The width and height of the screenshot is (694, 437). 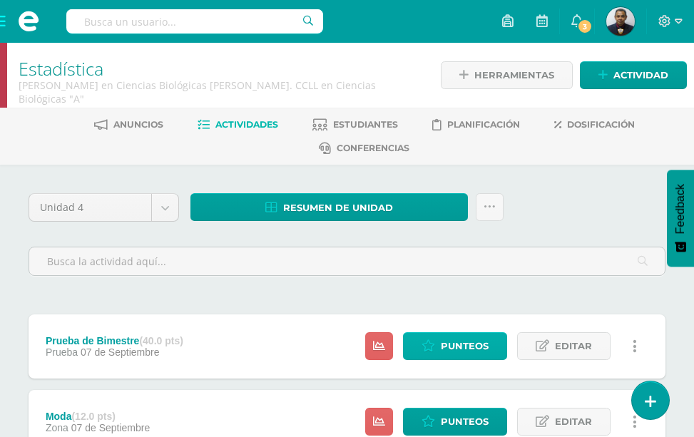 What do you see at coordinates (329, 207) in the screenshot?
I see `a: Resumen de unidad` at bounding box center [329, 207].